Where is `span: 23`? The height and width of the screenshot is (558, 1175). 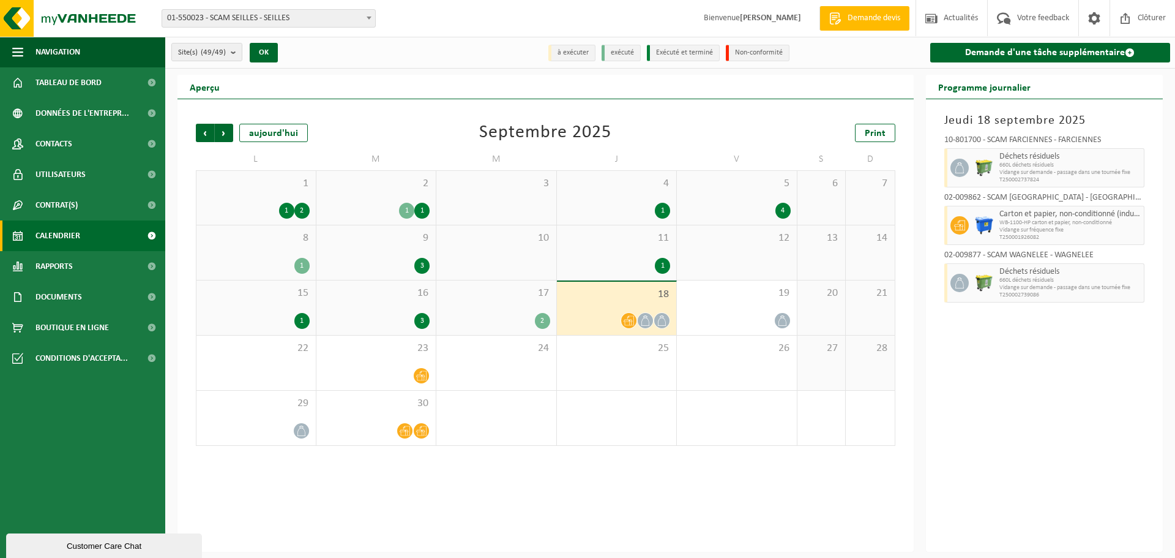 span: 23 is located at coordinates (376, 348).